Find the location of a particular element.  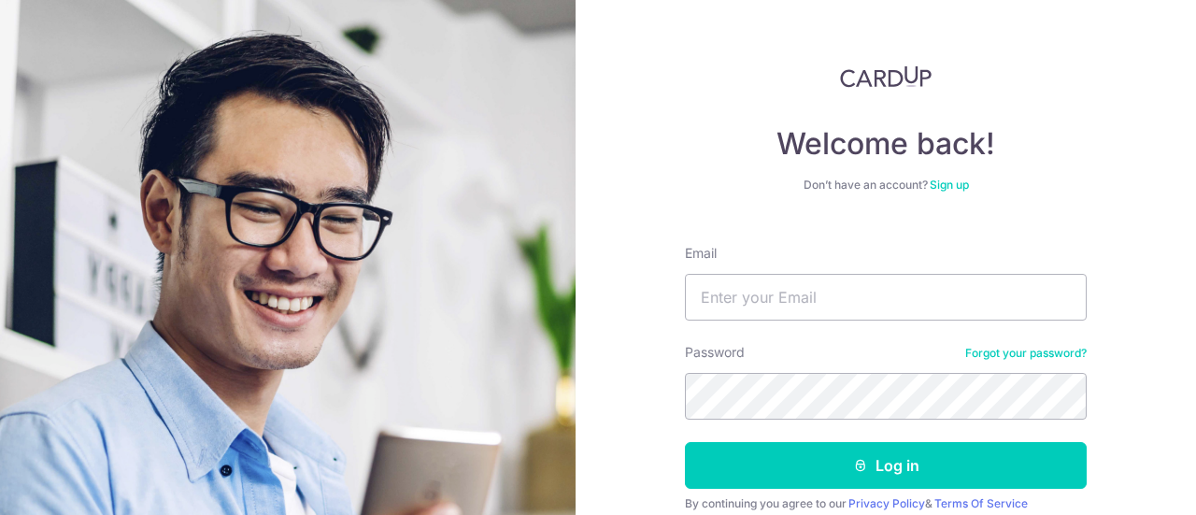

div: Don’t have an account? is located at coordinates (886, 185).